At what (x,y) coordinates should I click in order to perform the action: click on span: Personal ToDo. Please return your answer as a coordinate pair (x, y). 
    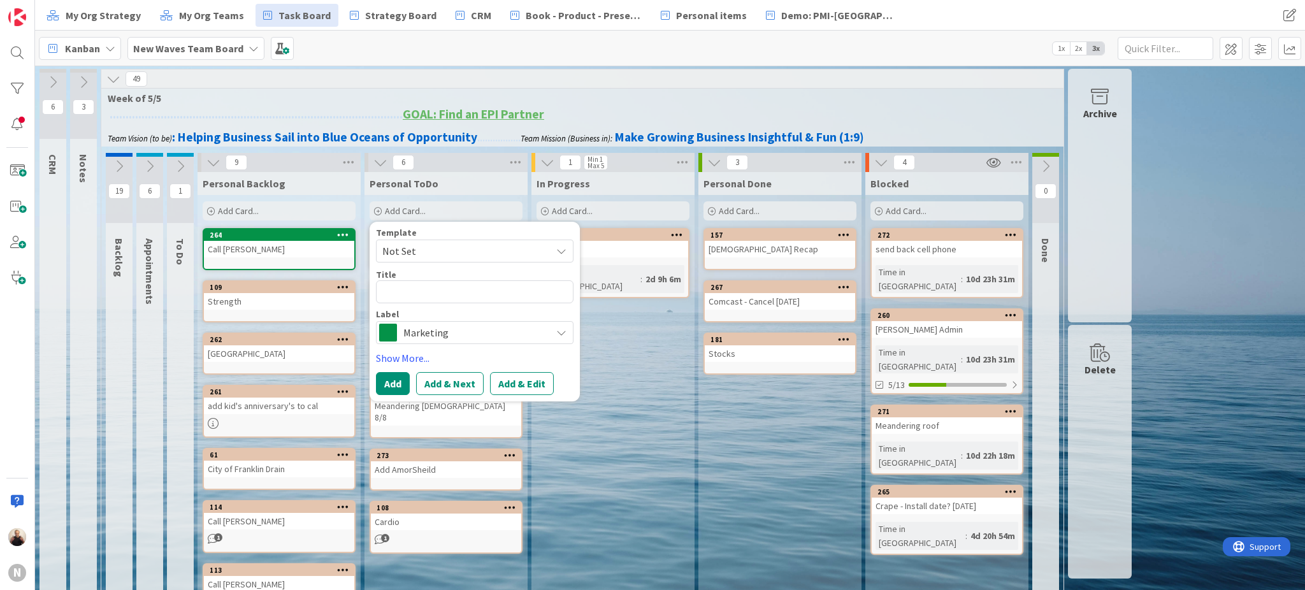
    Looking at the image, I should click on (404, 184).